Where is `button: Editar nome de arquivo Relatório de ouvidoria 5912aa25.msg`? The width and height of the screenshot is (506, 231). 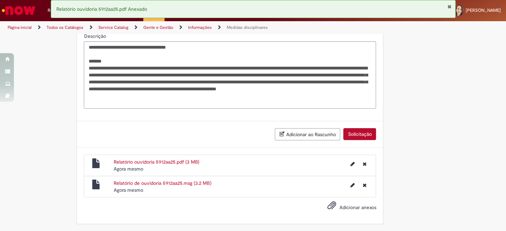
button: Editar nome de arquivo Relatório de ouvidoria 5912aa25.msg is located at coordinates (352, 185).